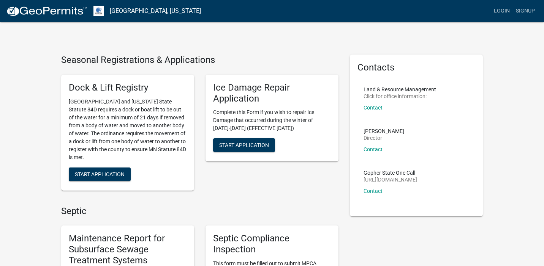 Image resolution: width=544 pixels, height=266 pixels. What do you see at coordinates (525, 11) in the screenshot?
I see `a: Signup` at bounding box center [525, 11].